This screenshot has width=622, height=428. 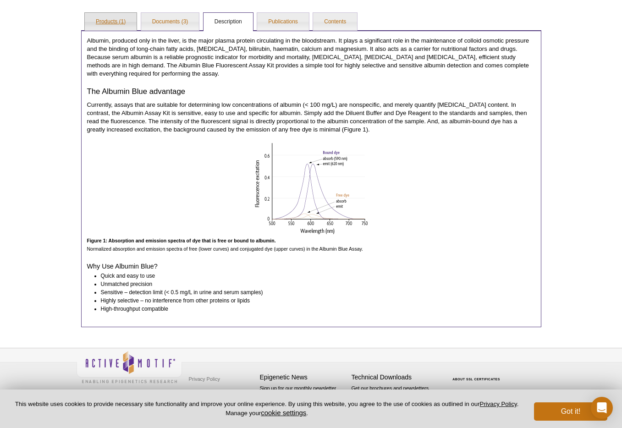 What do you see at coordinates (129, 366) in the screenshot?
I see `img: Active Motif,` at bounding box center [129, 366].